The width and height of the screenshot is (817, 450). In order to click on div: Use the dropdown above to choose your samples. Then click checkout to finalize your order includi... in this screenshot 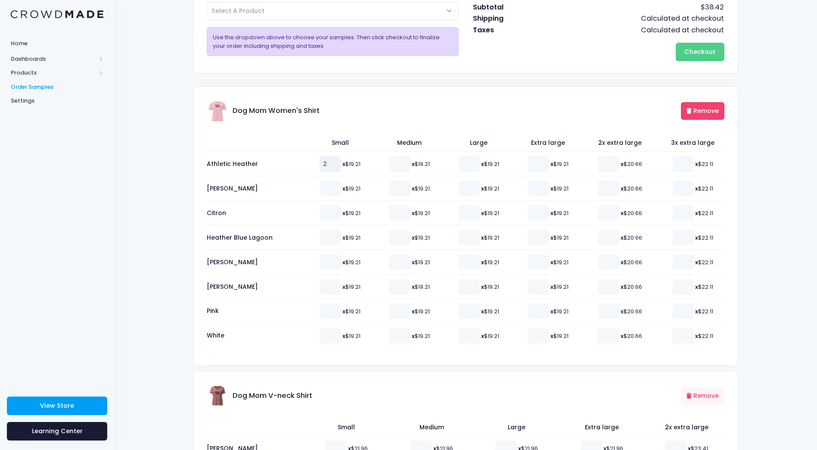, I will do `click(332, 41)`.